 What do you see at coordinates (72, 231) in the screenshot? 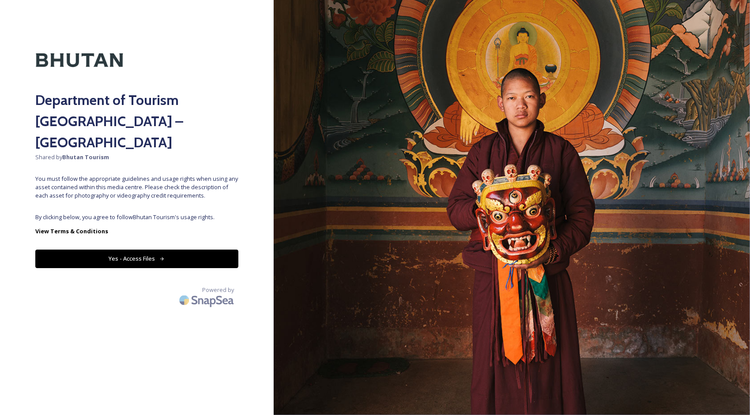
I see `strong: View Terms & Conditions` at bounding box center [72, 231].